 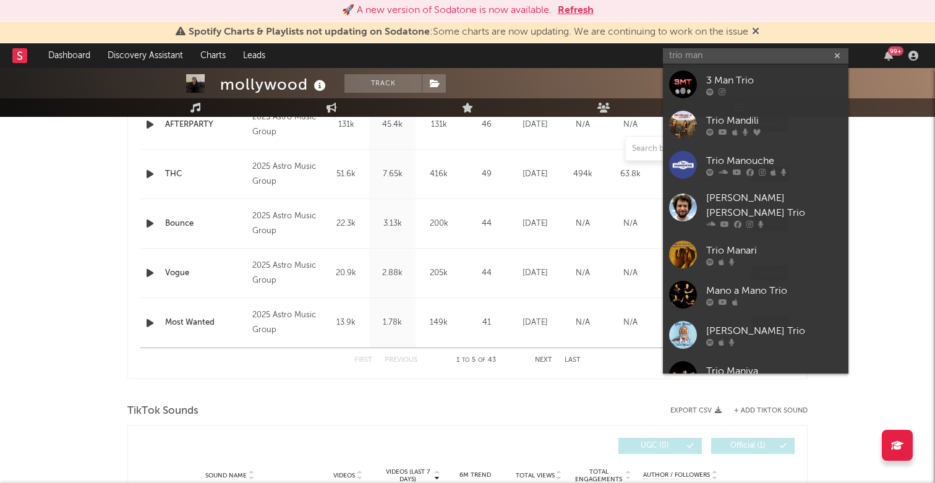 I want to click on div: 6M Trend, so click(x=475, y=475).